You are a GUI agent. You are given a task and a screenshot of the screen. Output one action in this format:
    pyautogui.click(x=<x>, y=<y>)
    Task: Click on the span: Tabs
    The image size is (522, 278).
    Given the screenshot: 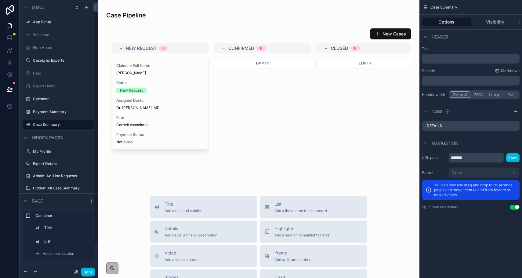 What is the action you would take?
    pyautogui.click(x=437, y=111)
    